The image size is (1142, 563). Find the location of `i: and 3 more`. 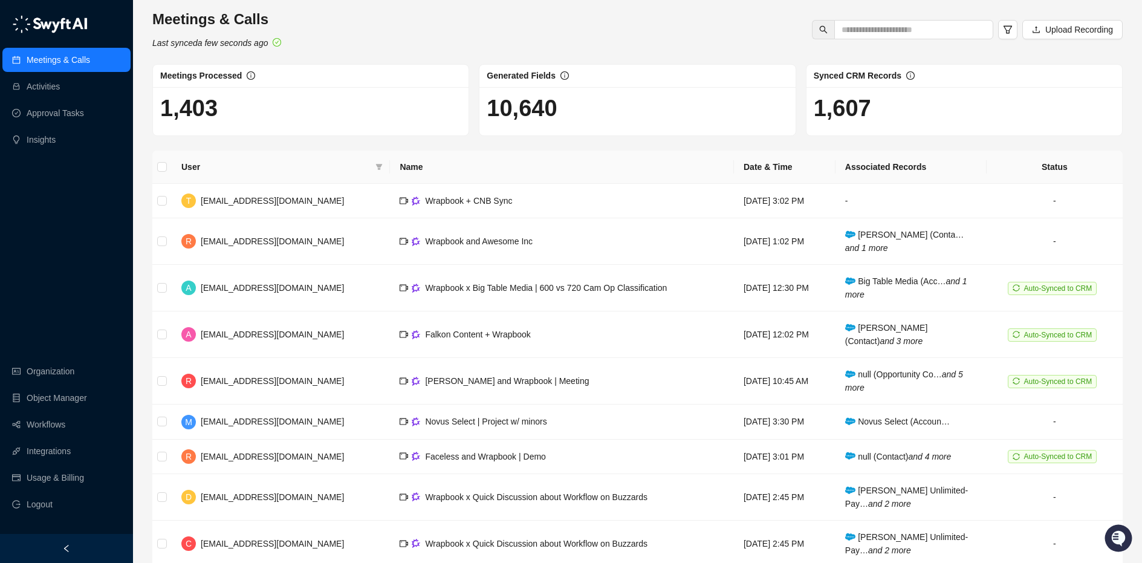

i: and 3 more is located at coordinates (901, 341).